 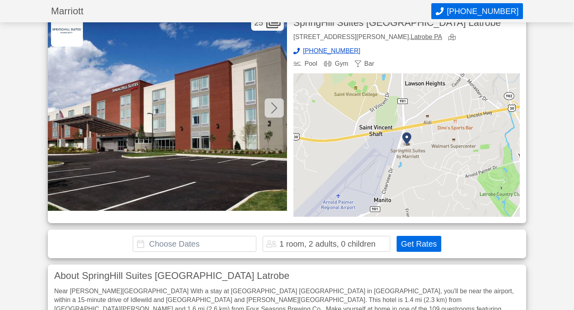 What do you see at coordinates (167, 111) in the screenshot?
I see `img: Featured` at bounding box center [167, 111].